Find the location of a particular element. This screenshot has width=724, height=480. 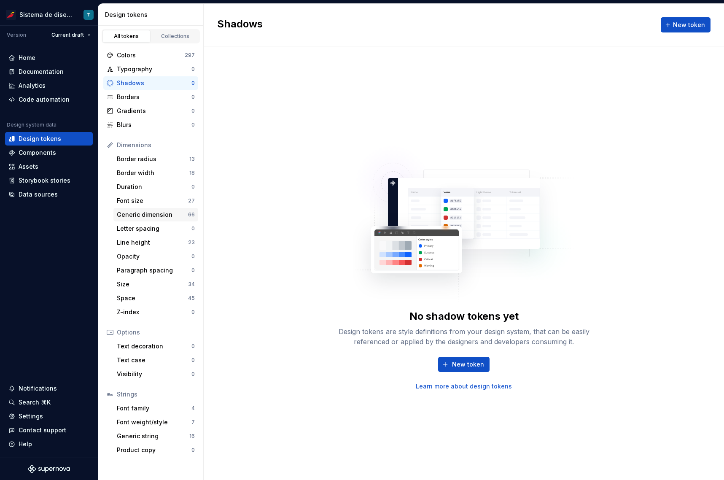

a: Gradients0 is located at coordinates (150, 111).